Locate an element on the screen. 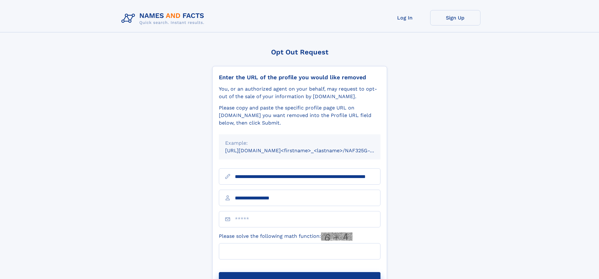 This screenshot has width=599, height=279. div: You, or an authorized agent on your behalf, may request to opt-out of the sale of your informatio... is located at coordinates (300, 93).